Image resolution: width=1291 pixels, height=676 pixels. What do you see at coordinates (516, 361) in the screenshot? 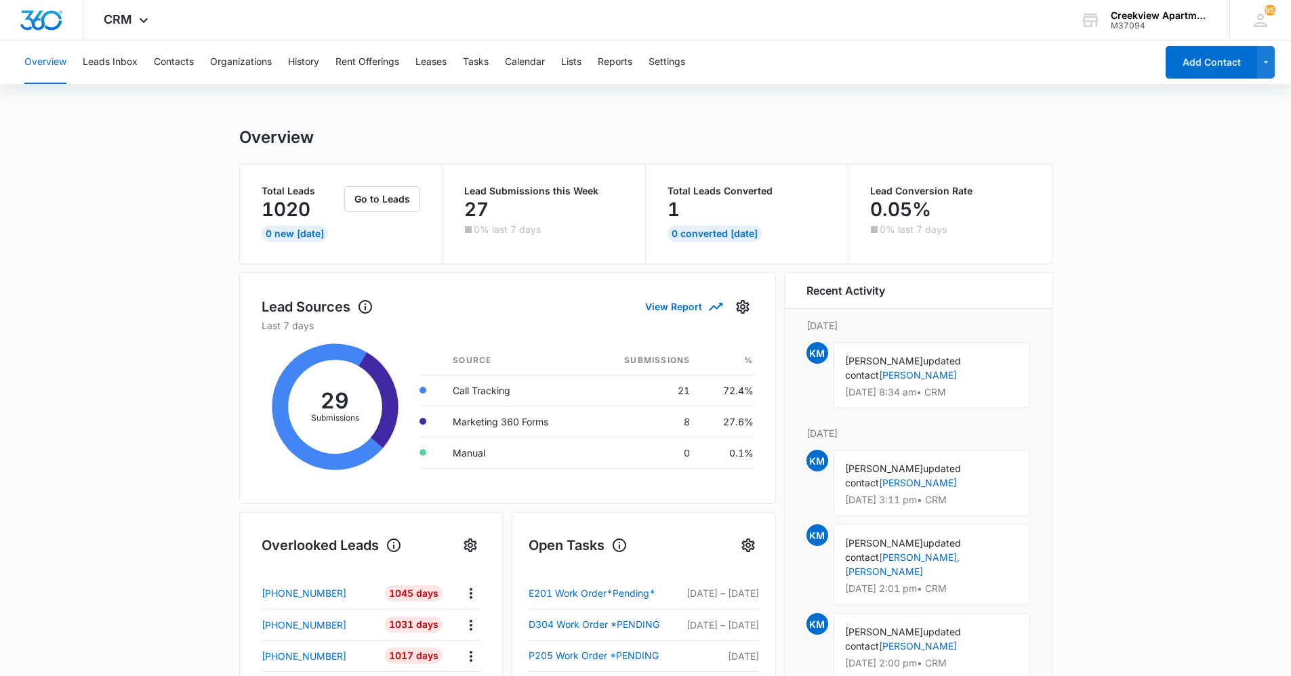
I see `th: Source` at bounding box center [516, 361].